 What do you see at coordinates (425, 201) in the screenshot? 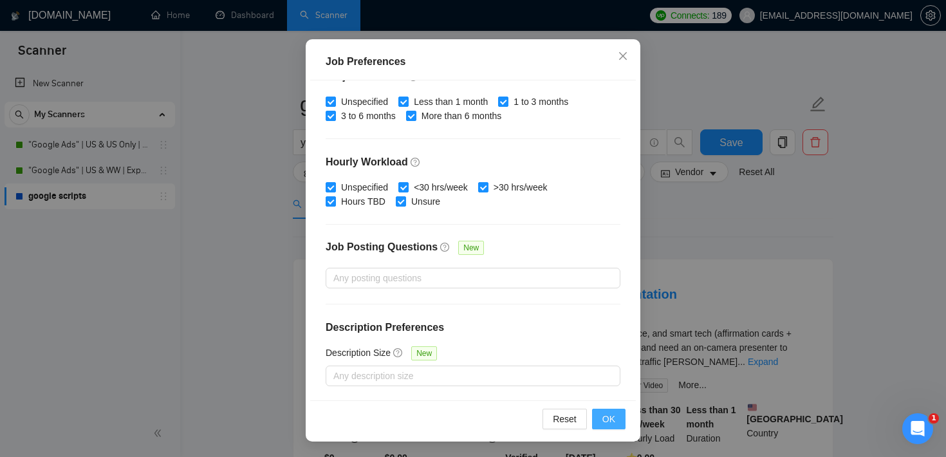
I see `span: Unsure` at bounding box center [425, 201].